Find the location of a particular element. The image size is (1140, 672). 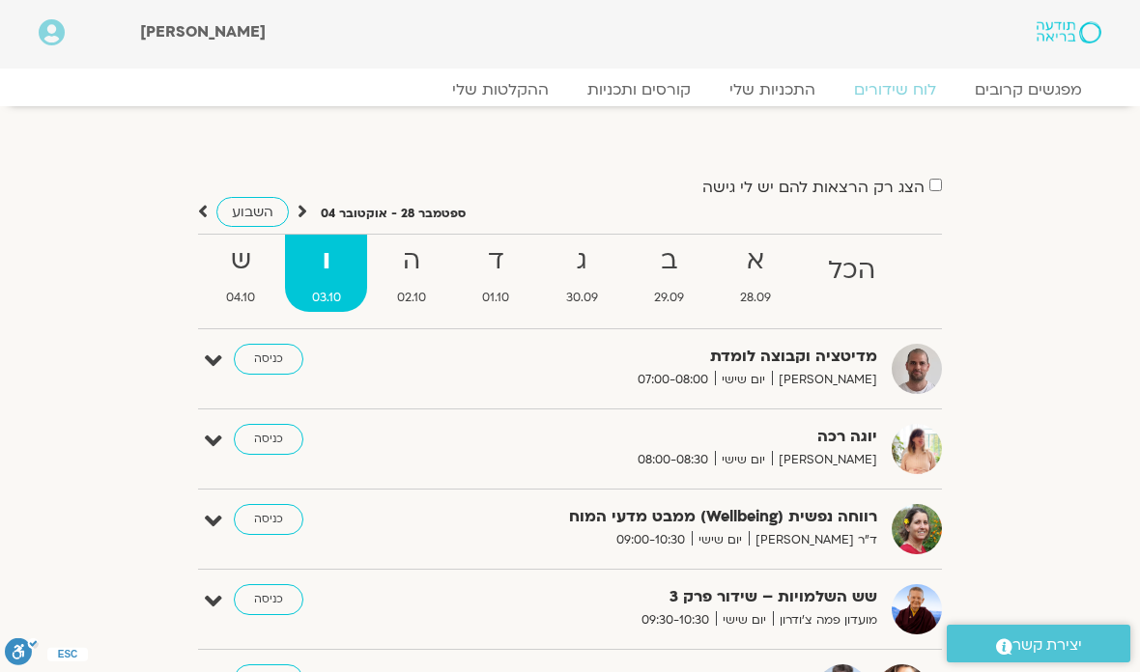

a: מפגשים קרובים is located at coordinates (1028, 90).